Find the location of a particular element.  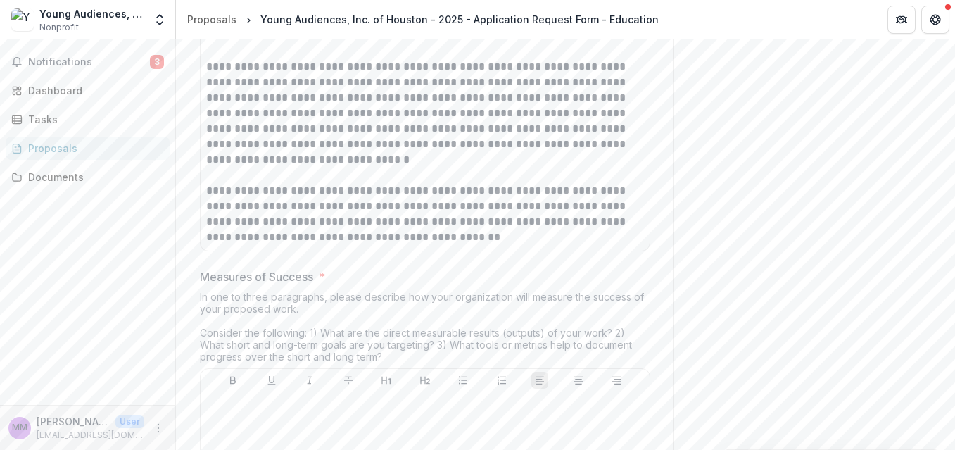

button: Align Right is located at coordinates (616, 380).